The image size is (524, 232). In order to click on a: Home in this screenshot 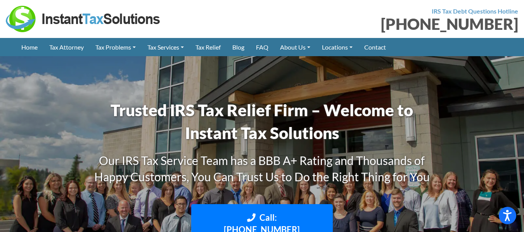, I will do `click(29, 47)`.